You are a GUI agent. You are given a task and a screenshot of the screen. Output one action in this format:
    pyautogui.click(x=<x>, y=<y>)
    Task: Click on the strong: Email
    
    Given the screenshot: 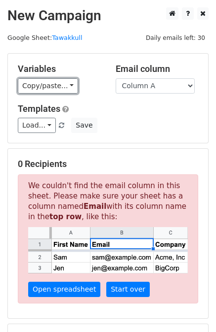 What is the action you would take?
    pyautogui.click(x=95, y=207)
    